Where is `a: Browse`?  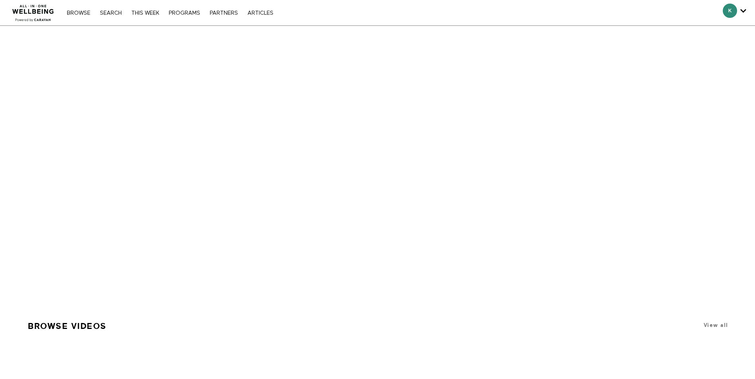
a: Browse is located at coordinates (78, 13).